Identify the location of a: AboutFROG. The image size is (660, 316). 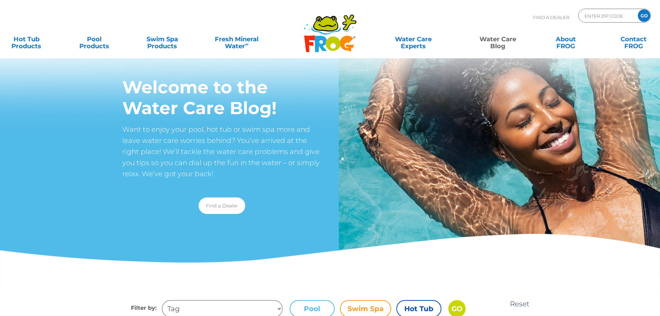
(566, 39).